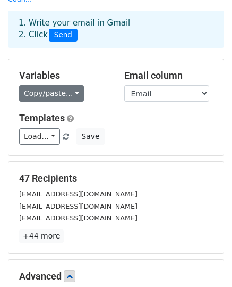 The height and width of the screenshot is (287, 232). I want to click on a: Copy/paste..., so click(52, 93).